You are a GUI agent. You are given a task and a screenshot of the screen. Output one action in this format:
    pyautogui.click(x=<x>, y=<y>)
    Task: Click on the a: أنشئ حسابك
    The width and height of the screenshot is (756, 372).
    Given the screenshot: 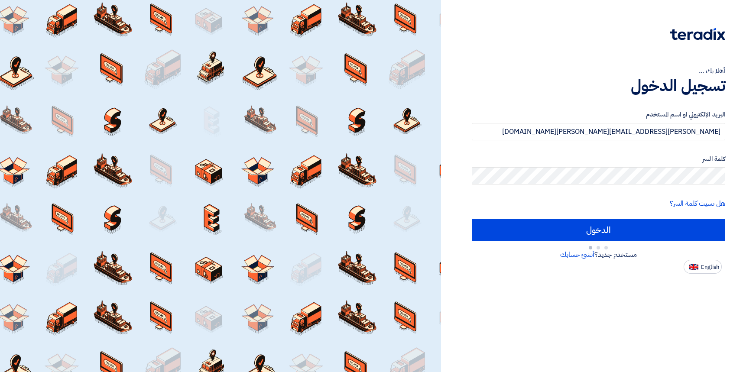 What is the action you would take?
    pyautogui.click(x=577, y=255)
    